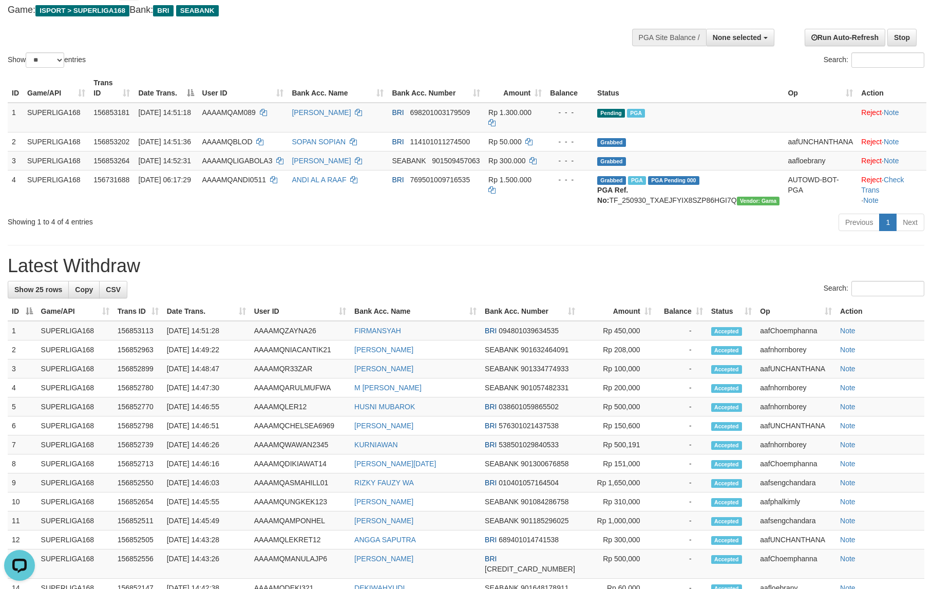  What do you see at coordinates (22, 482) in the screenshot?
I see `td: 9` at bounding box center [22, 482].